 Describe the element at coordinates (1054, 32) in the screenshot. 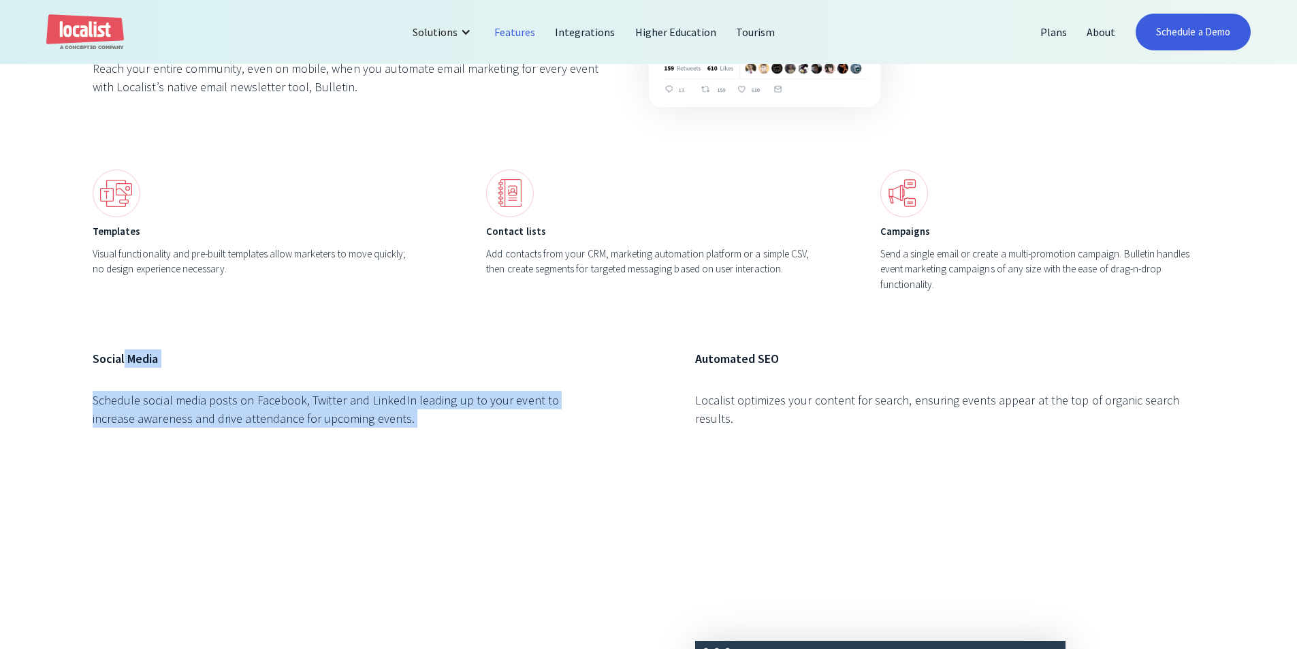

I see `a: Plans` at that location.